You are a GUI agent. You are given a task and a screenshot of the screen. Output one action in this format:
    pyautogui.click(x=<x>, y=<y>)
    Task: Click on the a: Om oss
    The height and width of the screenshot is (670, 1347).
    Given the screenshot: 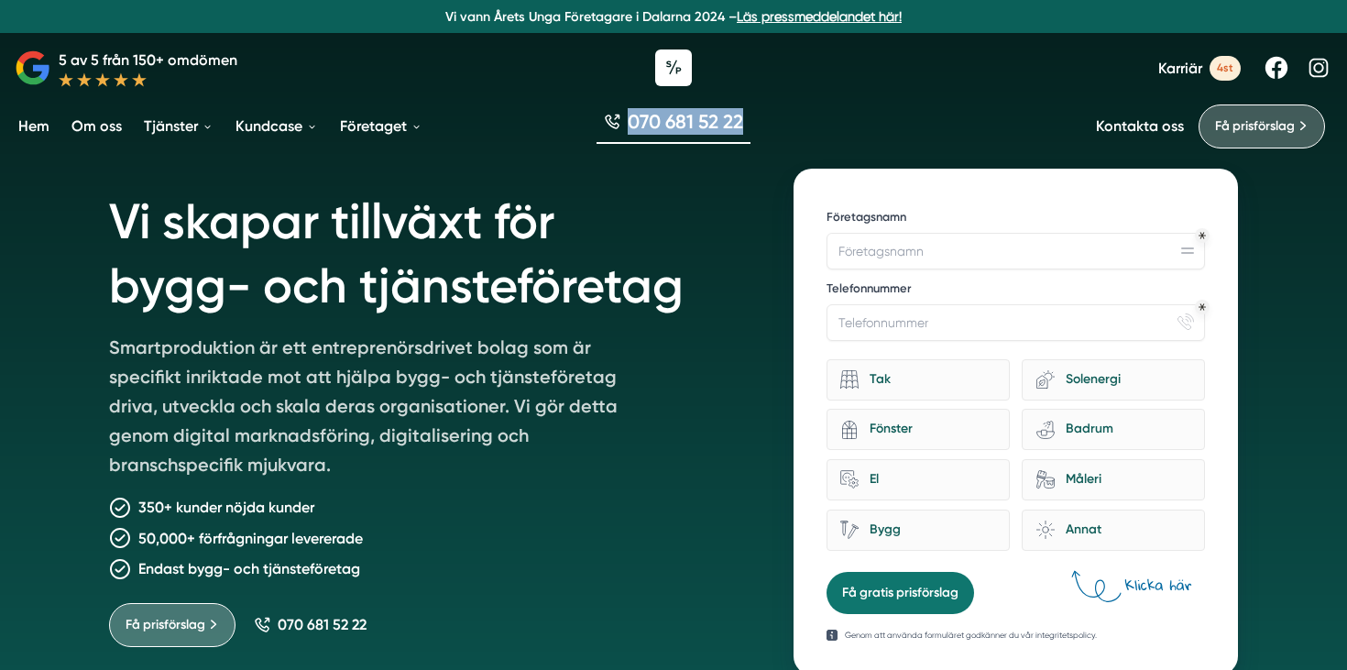 What is the action you would take?
    pyautogui.click(x=96, y=126)
    